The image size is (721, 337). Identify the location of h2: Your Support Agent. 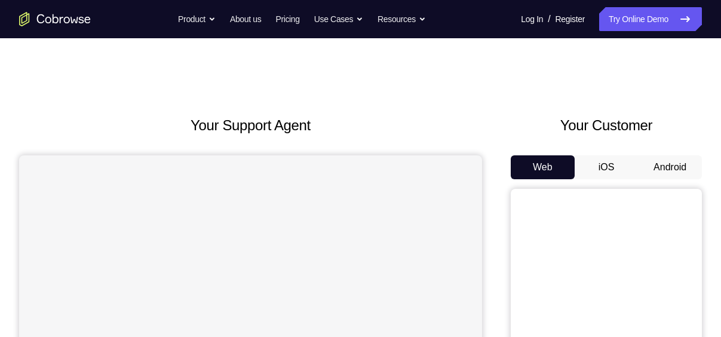
(250, 126).